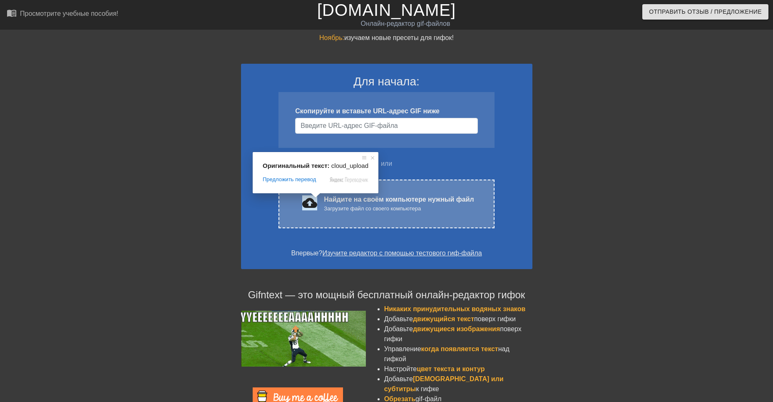 The width and height of the screenshot is (773, 402). What do you see at coordinates (495, 318) in the screenshot?
I see `ya-tr-span: поверх гифки` at bounding box center [495, 318].